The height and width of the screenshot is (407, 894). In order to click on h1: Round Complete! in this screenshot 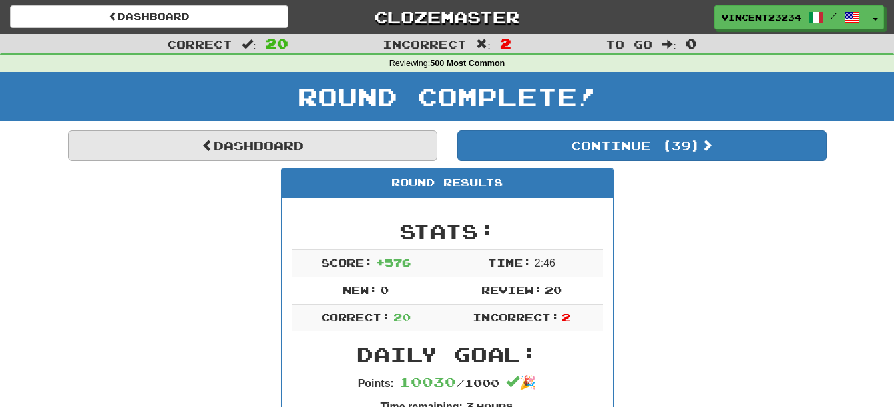, I will do `click(447, 96)`.